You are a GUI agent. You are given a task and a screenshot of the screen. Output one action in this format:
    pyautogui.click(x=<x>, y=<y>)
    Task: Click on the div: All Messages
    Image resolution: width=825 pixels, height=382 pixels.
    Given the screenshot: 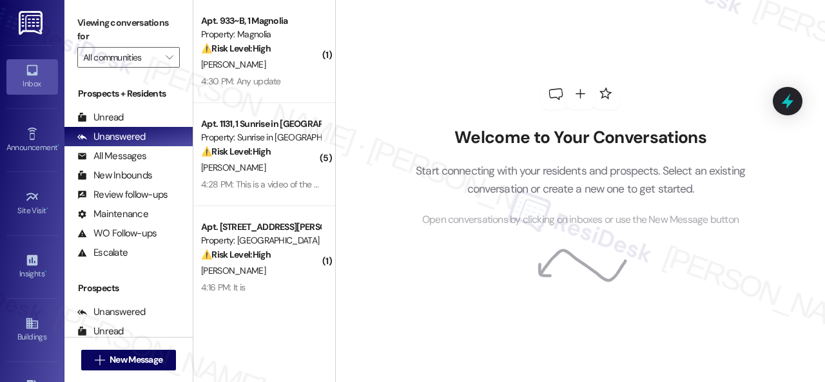 What is the action you would take?
    pyautogui.click(x=112, y=156)
    